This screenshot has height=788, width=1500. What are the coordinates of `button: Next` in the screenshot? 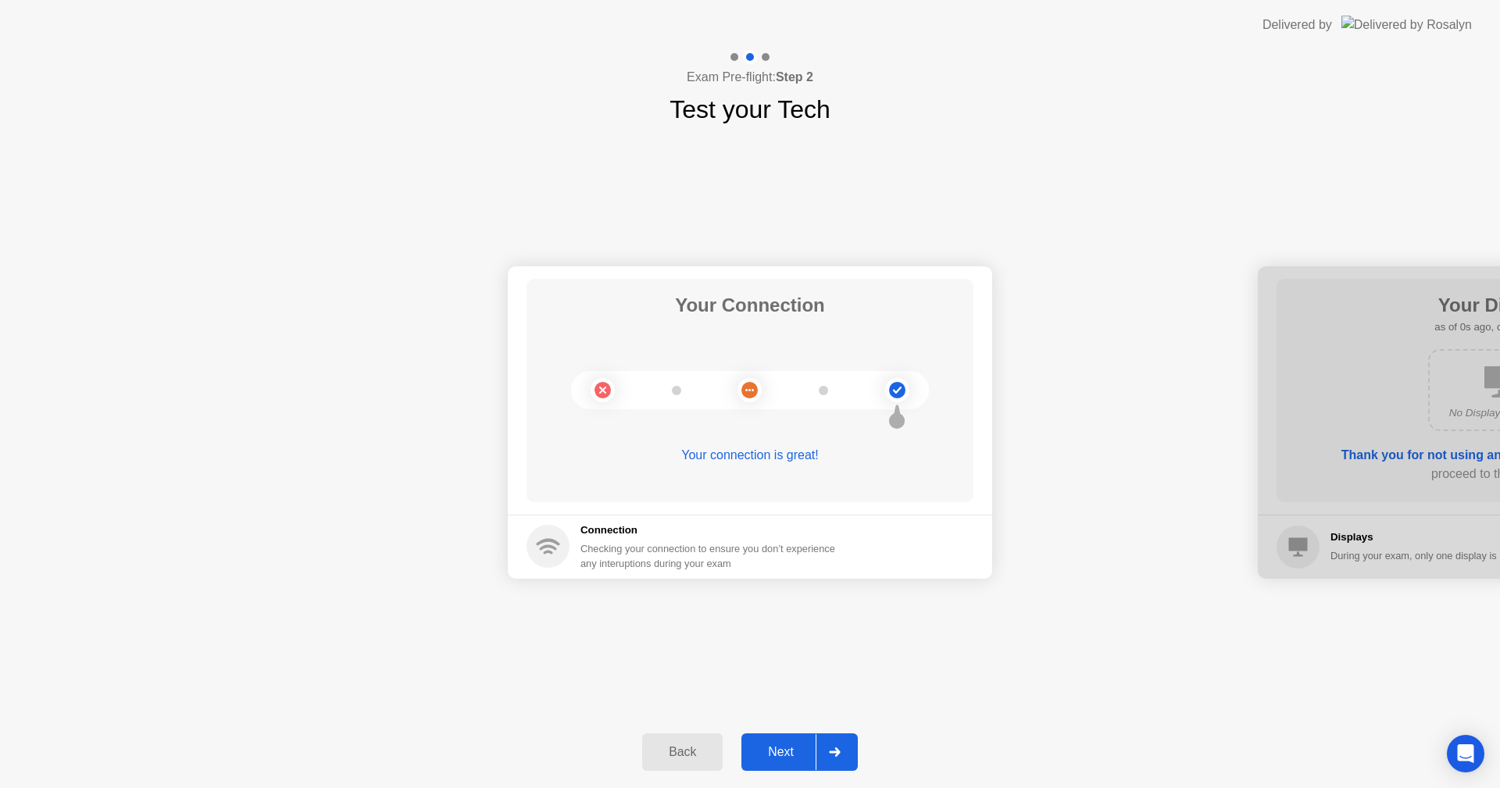 It's located at (799, 753).